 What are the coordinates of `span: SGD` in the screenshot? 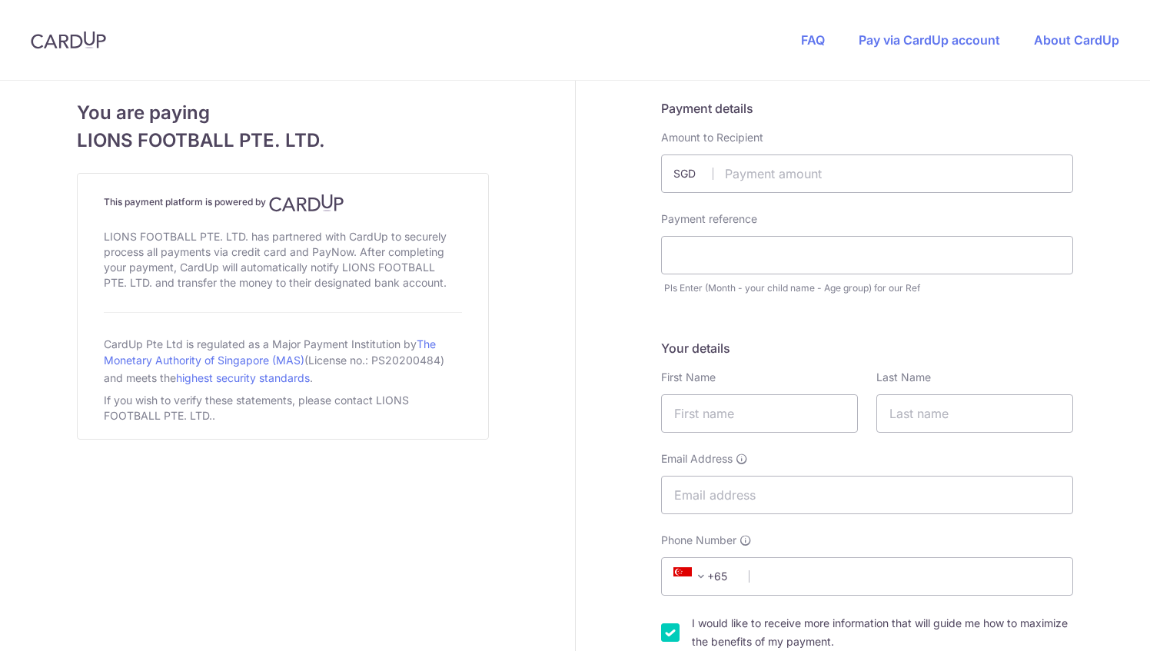 It's located at (693, 174).